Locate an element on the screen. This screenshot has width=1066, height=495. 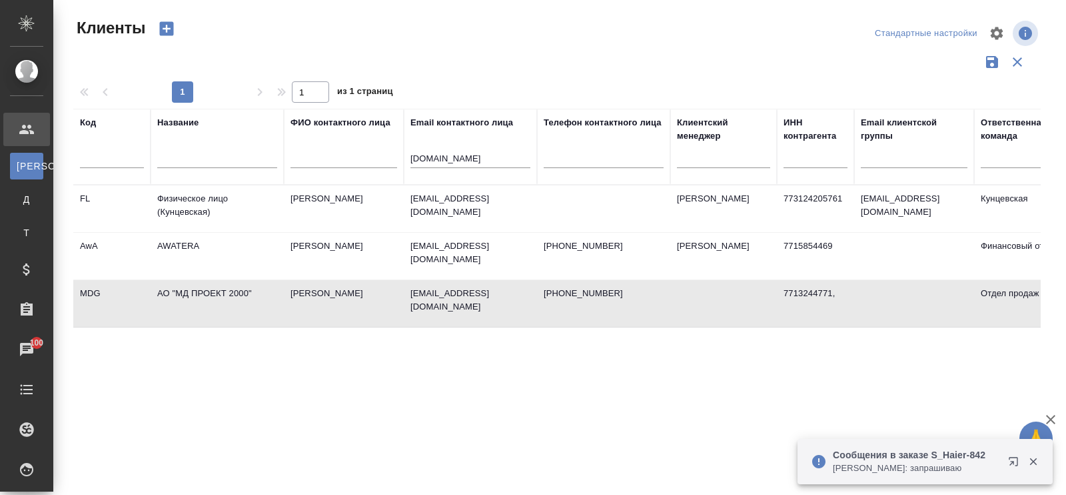
td: 773124205761 is located at coordinates (816, 209).